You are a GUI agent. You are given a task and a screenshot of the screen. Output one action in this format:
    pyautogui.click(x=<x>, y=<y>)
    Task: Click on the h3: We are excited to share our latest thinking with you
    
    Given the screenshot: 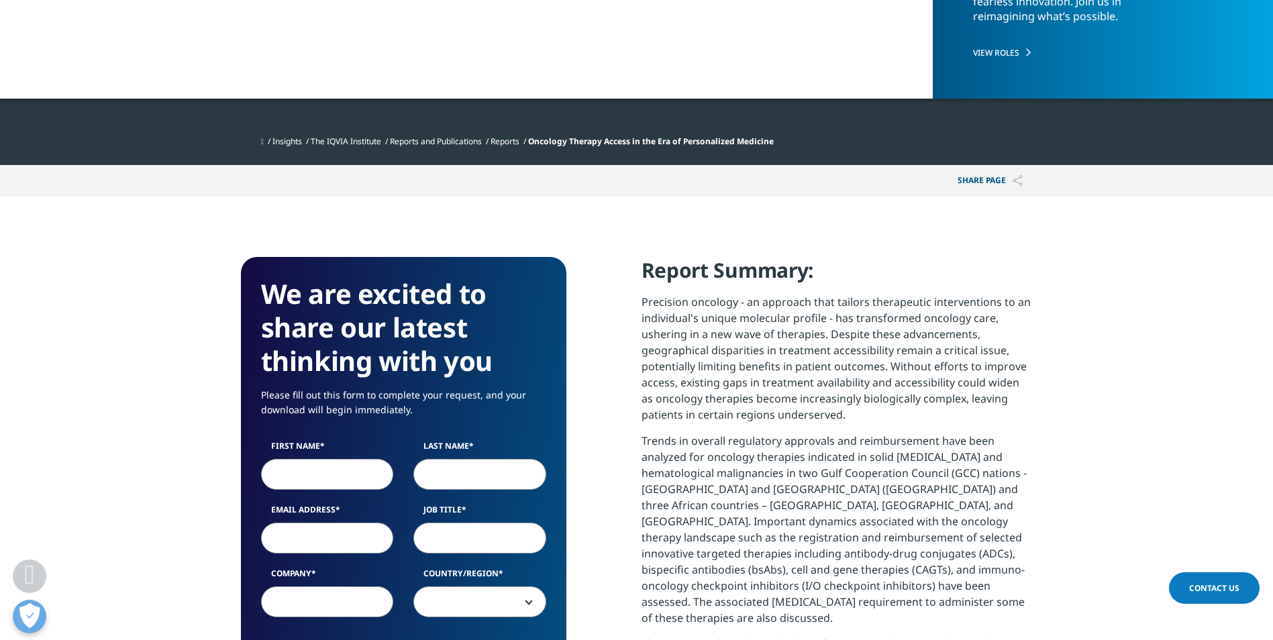 What is the action you would take?
    pyautogui.click(x=403, y=327)
    